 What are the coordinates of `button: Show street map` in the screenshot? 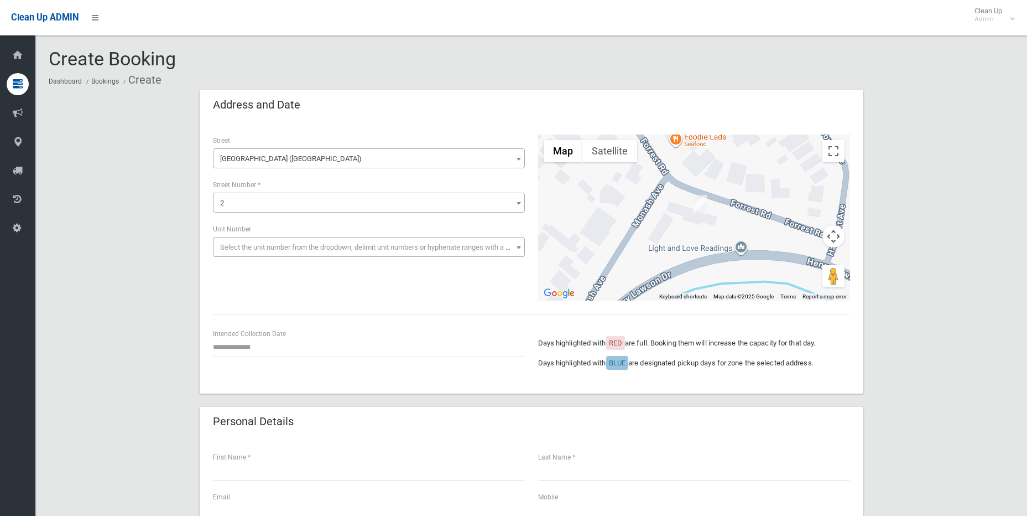 It's located at (563, 151).